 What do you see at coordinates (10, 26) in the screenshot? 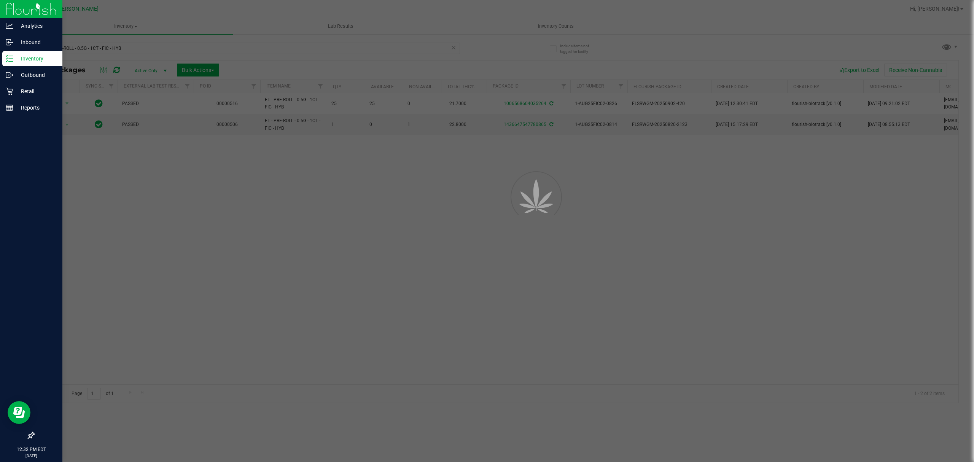
I see `inline-svg: Analytics` at bounding box center [10, 26].